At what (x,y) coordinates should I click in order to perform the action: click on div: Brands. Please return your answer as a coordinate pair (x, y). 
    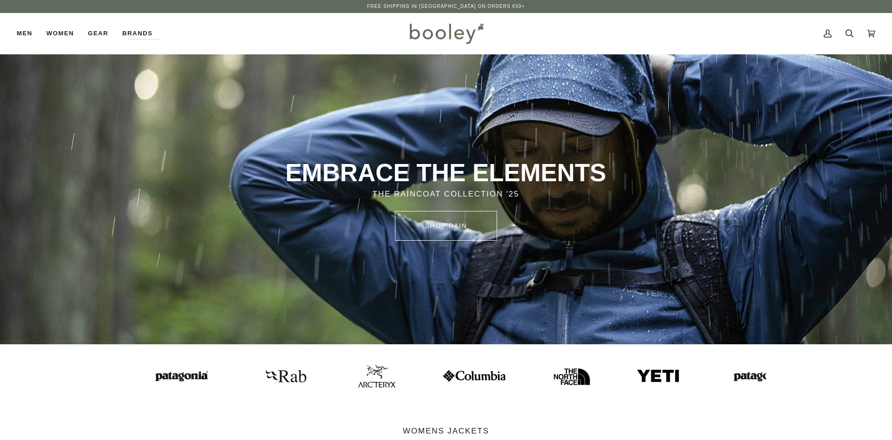
    Looking at the image, I should click on (137, 33).